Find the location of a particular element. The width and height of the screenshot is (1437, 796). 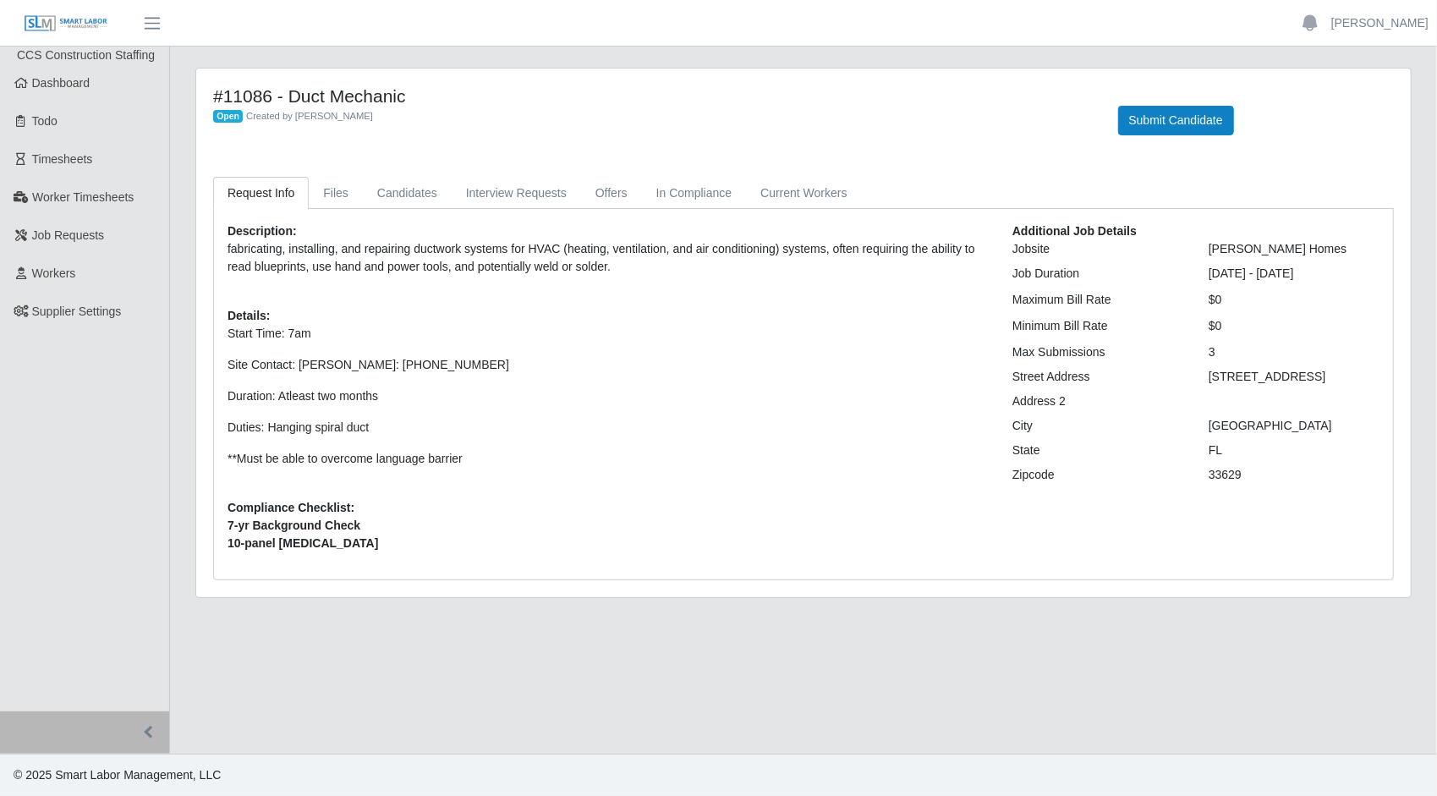

div: Jobsite is located at coordinates (1098, 249).